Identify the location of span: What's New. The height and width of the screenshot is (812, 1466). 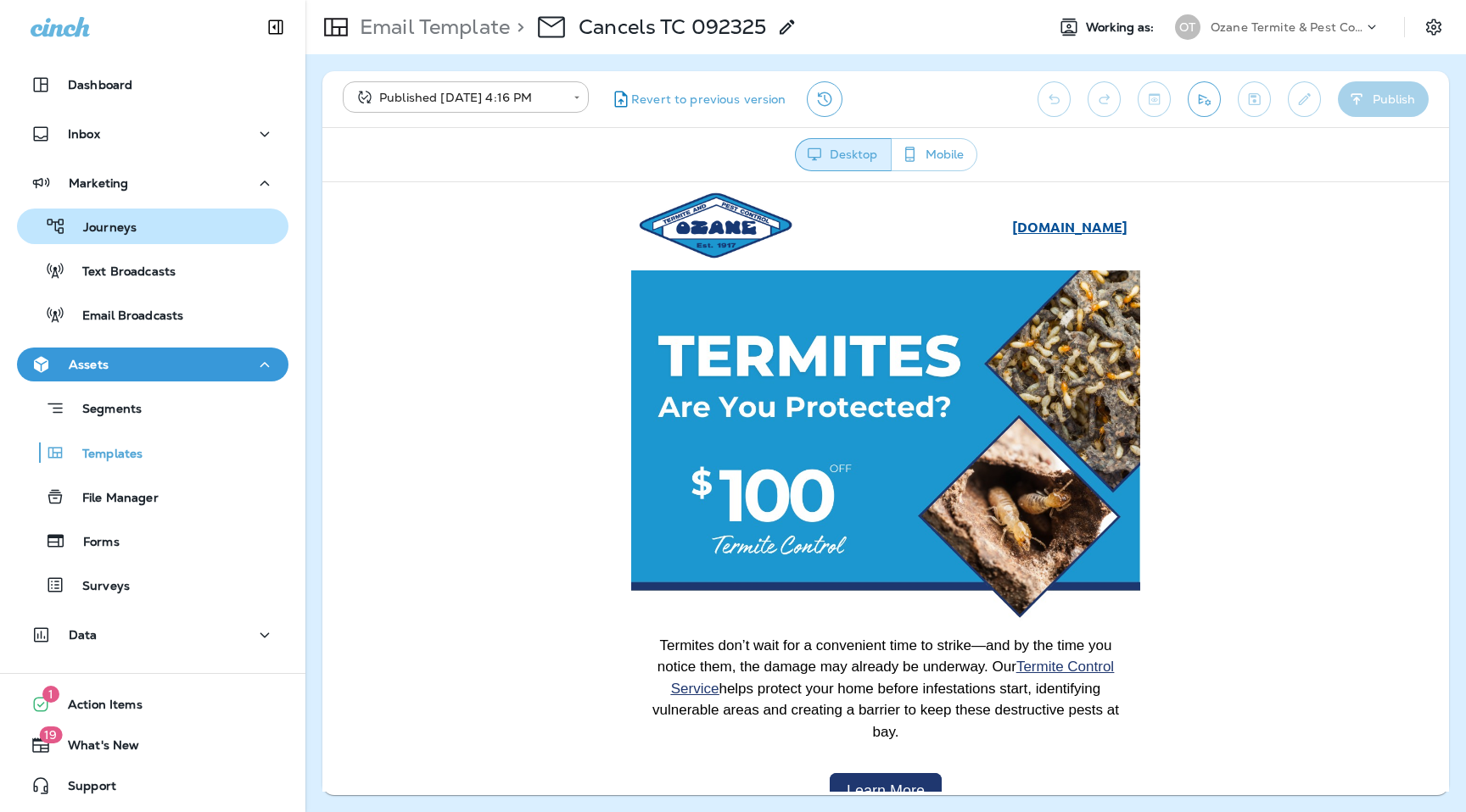
(95, 748).